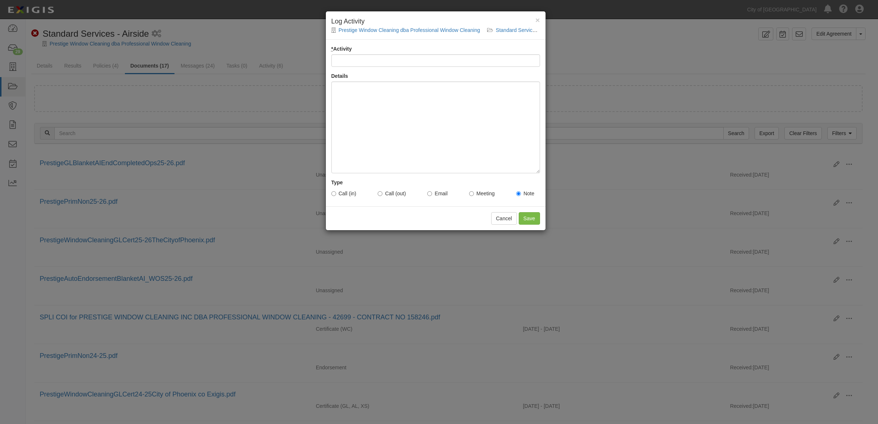  What do you see at coordinates (504, 219) in the screenshot?
I see `button: Cancel` at bounding box center [504, 219].